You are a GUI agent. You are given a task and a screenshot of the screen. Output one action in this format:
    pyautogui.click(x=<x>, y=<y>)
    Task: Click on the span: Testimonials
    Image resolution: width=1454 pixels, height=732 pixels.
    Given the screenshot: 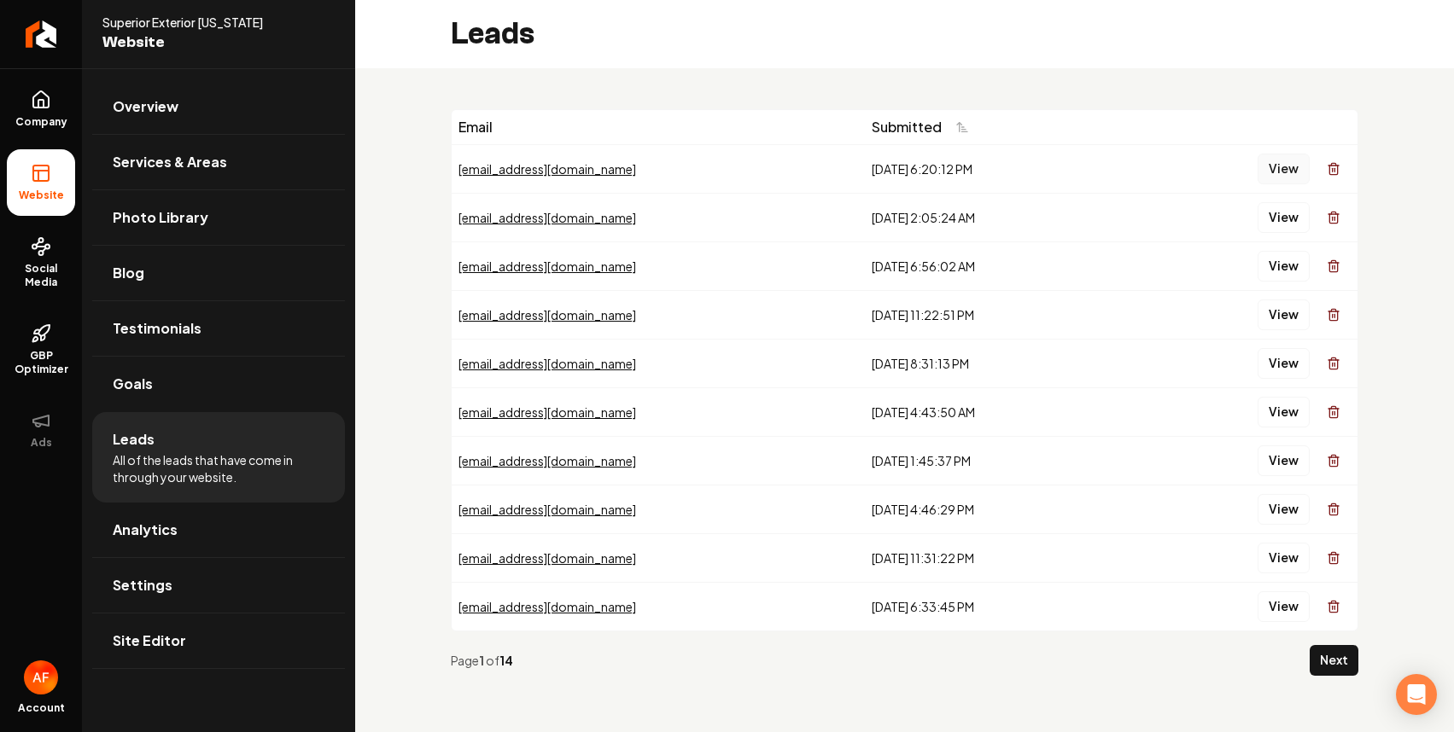 What is the action you would take?
    pyautogui.click(x=157, y=329)
    